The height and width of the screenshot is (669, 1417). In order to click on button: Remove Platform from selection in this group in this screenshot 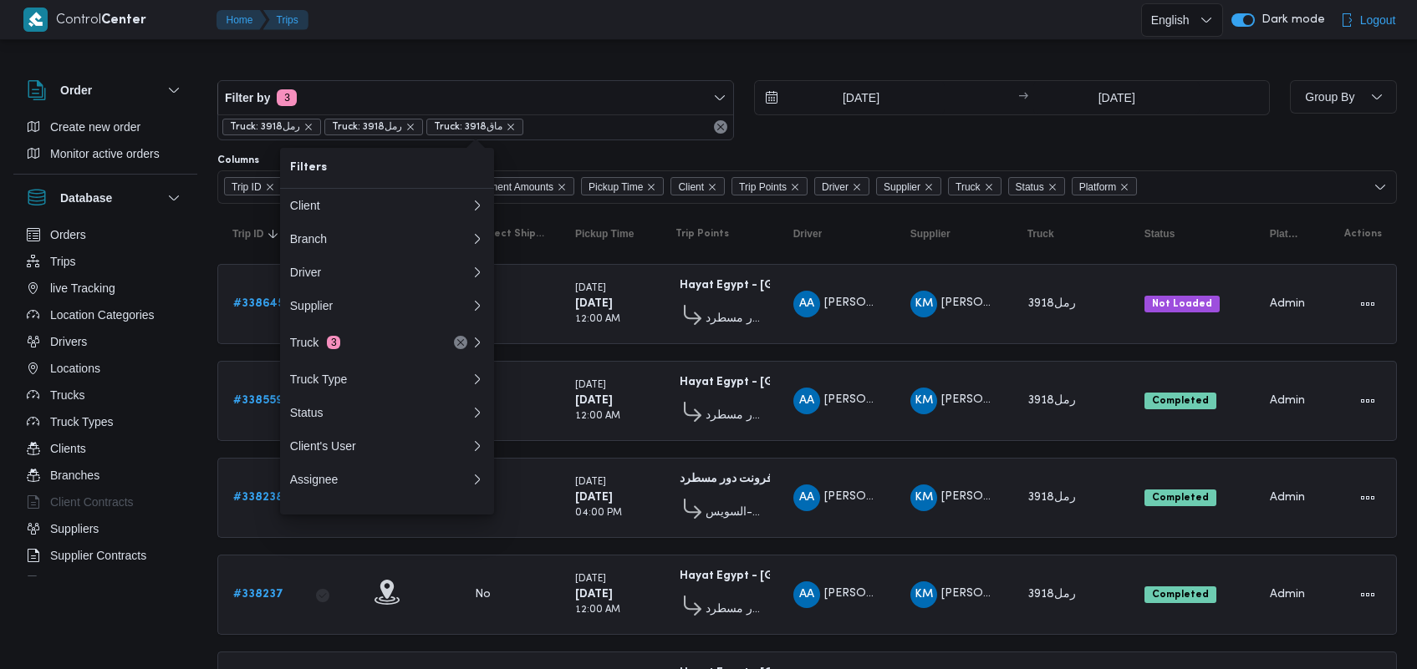, I will do `click(1124, 187)`.